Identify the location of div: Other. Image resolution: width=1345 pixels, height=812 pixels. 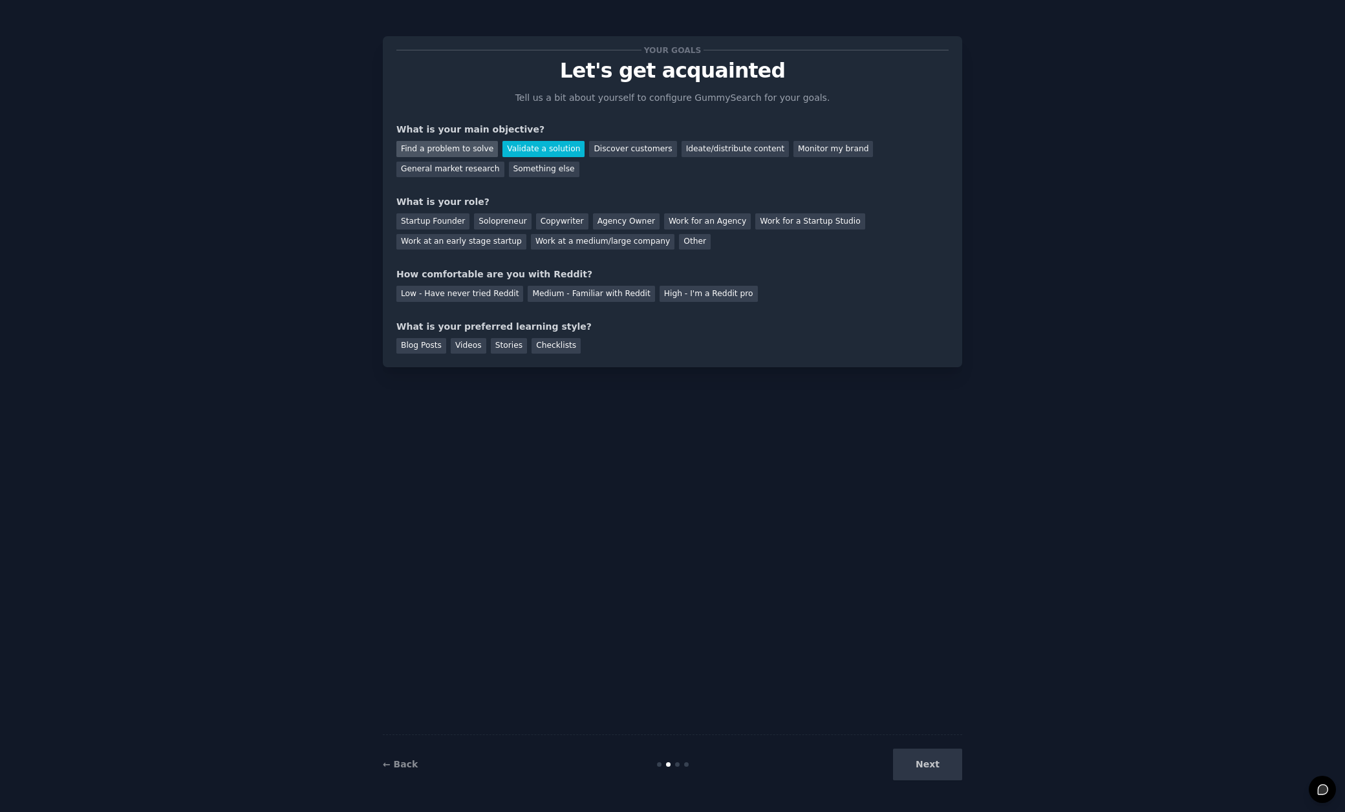
(695, 242).